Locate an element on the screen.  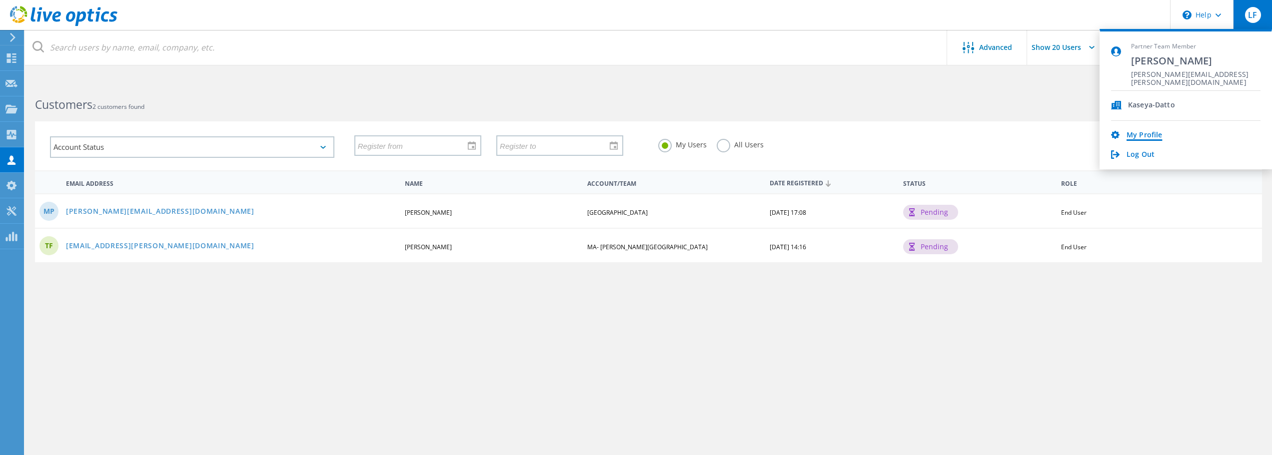
input: Register from is located at coordinates (414, 145).